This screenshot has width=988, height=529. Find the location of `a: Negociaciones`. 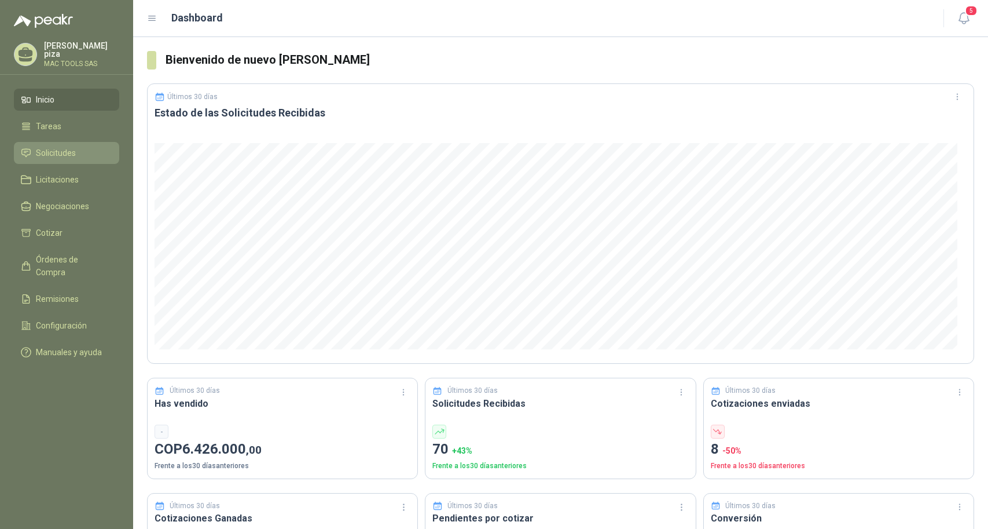

a: Negociaciones is located at coordinates (67, 206).